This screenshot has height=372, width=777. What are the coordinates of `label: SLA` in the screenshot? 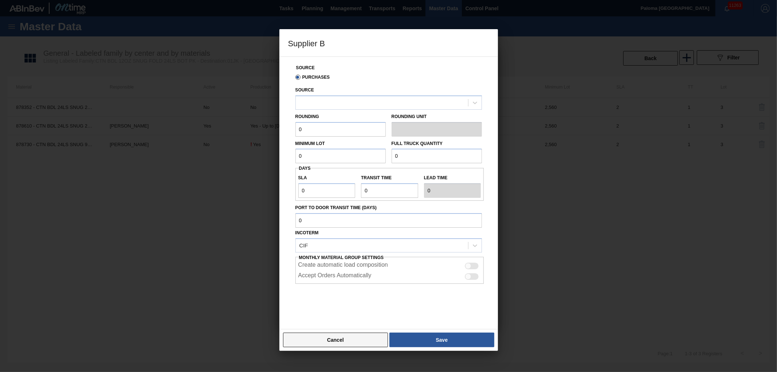 It's located at (327, 178).